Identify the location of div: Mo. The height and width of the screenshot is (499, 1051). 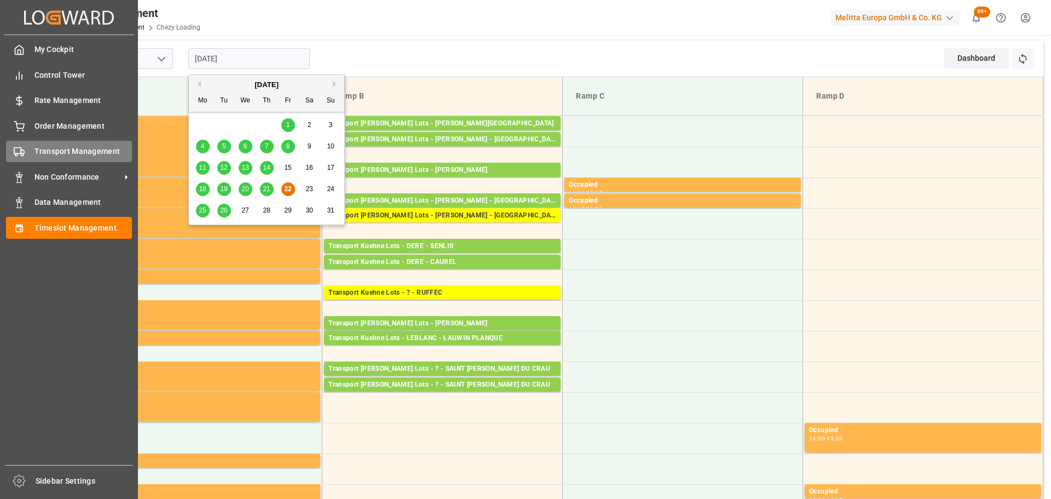
(203, 101).